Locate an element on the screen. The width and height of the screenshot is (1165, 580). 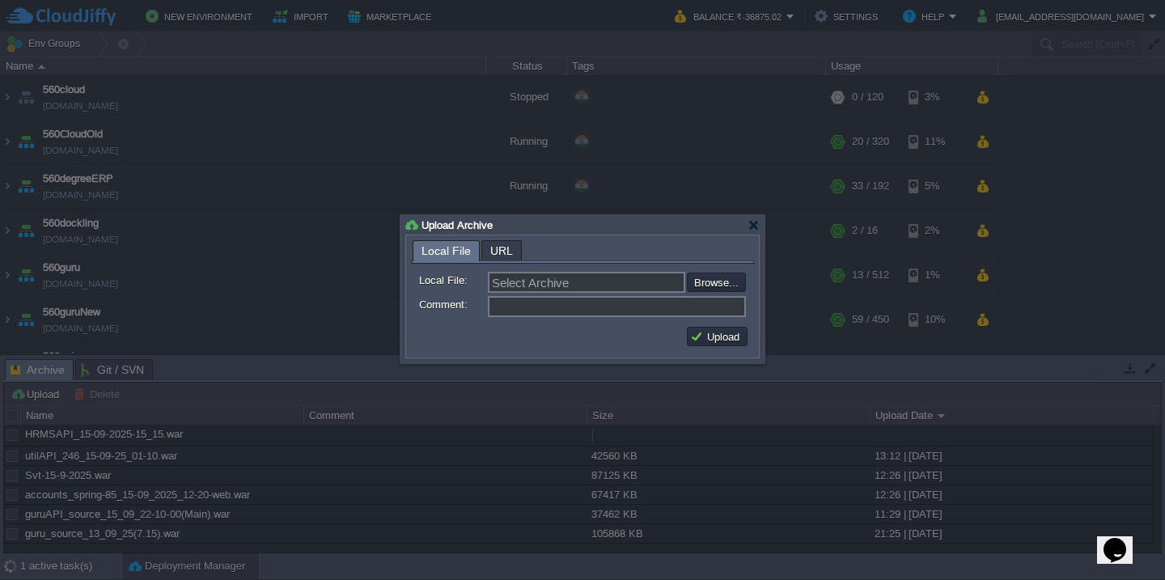
label: Comment: is located at coordinates (452, 304).